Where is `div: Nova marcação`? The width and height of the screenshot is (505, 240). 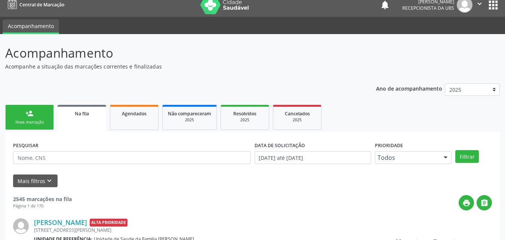 div: Nova marcação is located at coordinates (30, 122).